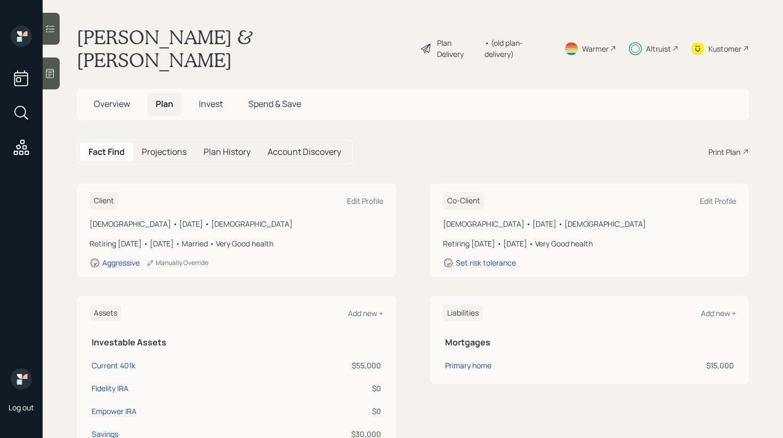 Image resolution: width=783 pixels, height=438 pixels. What do you see at coordinates (227, 152) in the screenshot?
I see `h5: Plan History` at bounding box center [227, 152].